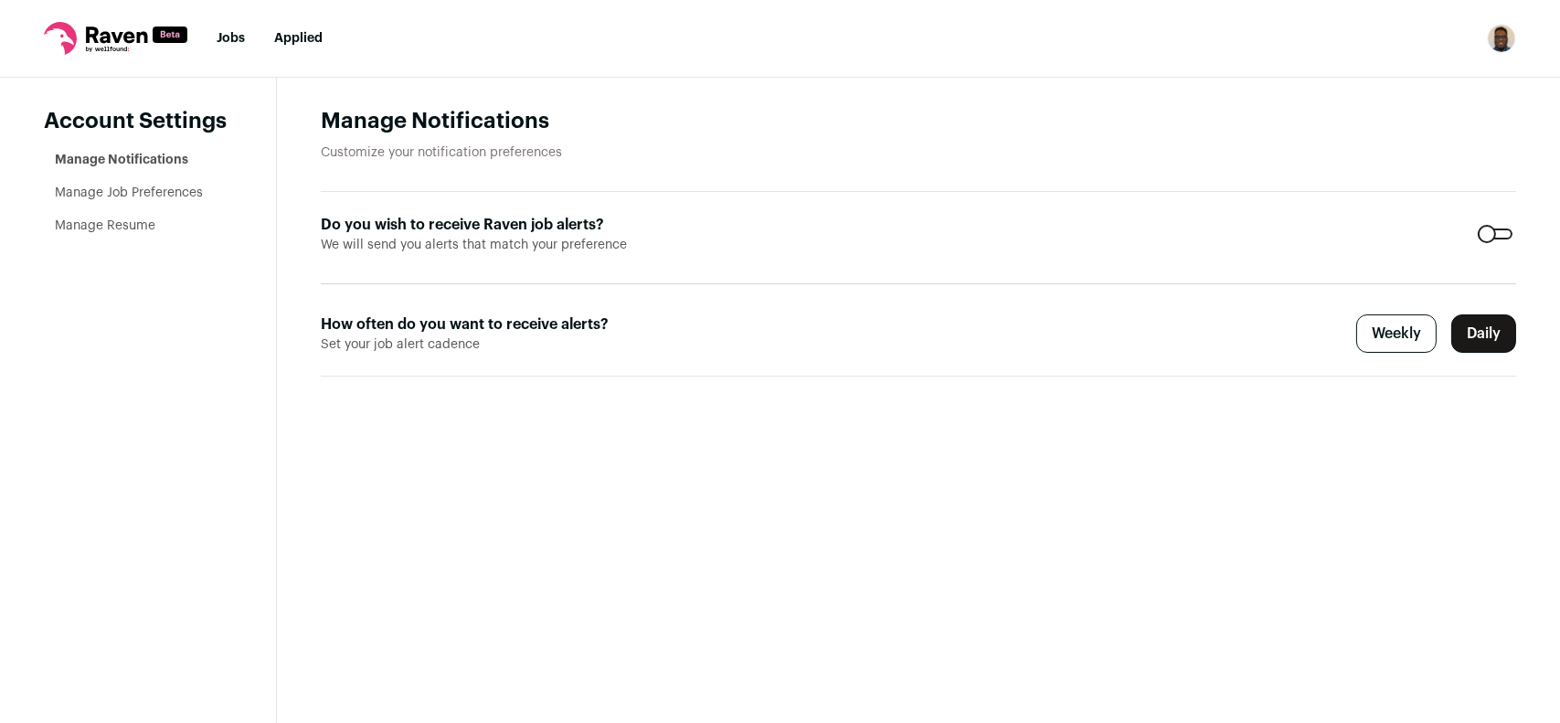 This screenshot has height=723, width=1560. Describe the element at coordinates (1483, 333) in the screenshot. I see `label: Daily` at that location.